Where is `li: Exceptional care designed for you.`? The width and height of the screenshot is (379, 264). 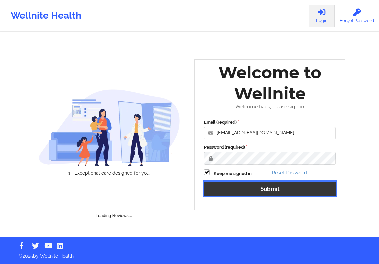
li: Exceptional care designed for you. is located at coordinates (112, 173).